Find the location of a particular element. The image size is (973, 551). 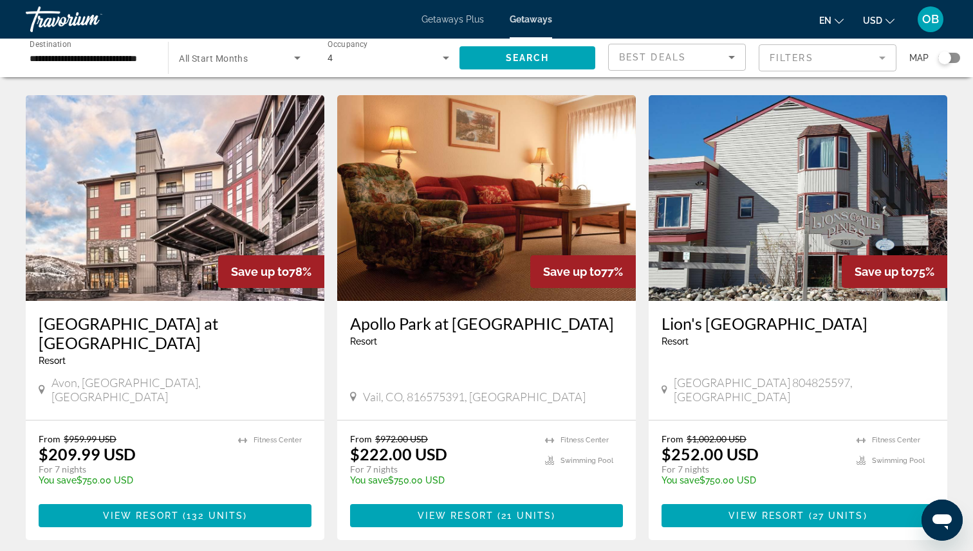

span: en is located at coordinates (825, 21).